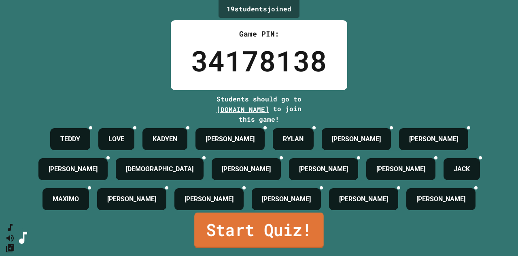 This screenshot has height=256, width=518. What do you see at coordinates (10, 227) in the screenshot?
I see `button: SpeedDial basic example` at bounding box center [10, 227].